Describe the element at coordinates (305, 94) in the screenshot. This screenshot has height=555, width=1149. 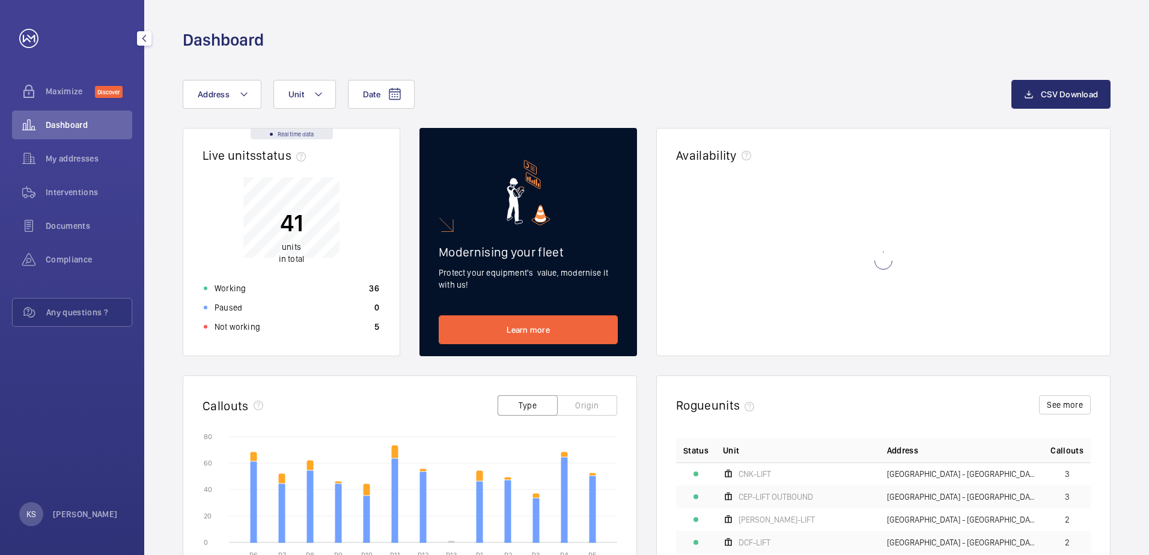
I see `button: Unit` at that location.